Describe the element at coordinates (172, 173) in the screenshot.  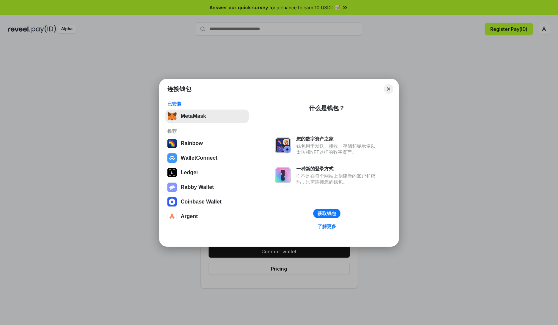
I see `img: svg+xml,%3Csvg%20xmlns%3D%22http%3A%2F%2Fwww.w3.org%2F2000%2Fsvg%22%20width%3D%2228%22%20height%3...` at that location.